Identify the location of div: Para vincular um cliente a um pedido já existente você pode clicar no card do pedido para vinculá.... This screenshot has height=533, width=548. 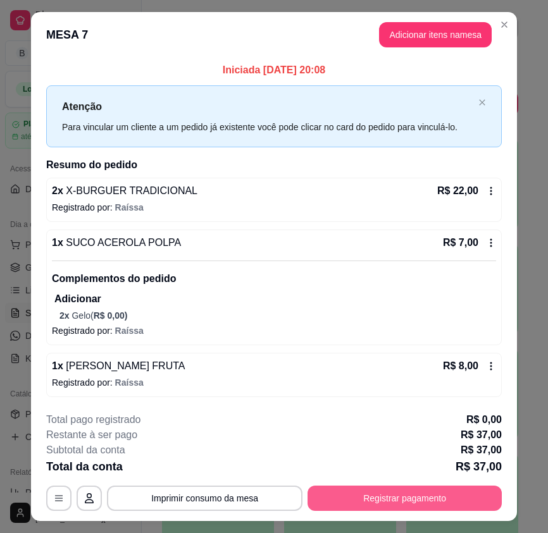
(268, 127).